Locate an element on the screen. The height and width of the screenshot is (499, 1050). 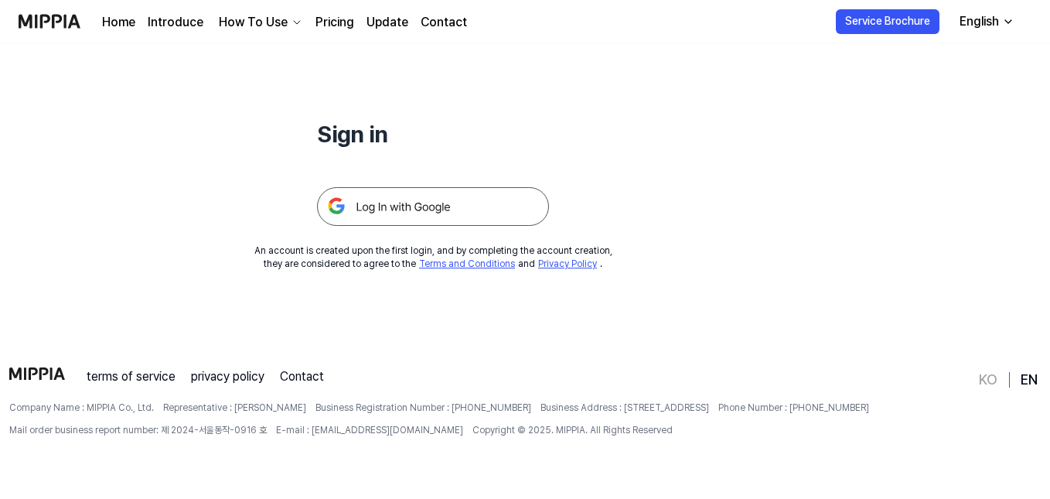
a: Terms and Conditions is located at coordinates (467, 264).